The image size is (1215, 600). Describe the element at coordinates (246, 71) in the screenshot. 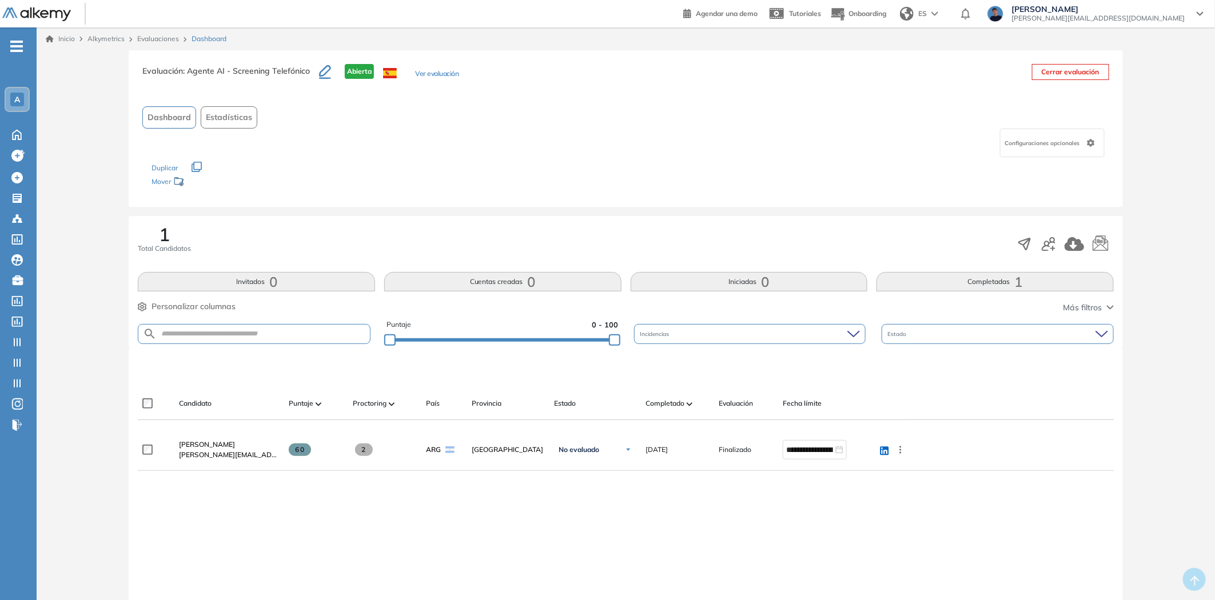

I see `span: : Agente AI - Screening Telefónico` at that location.